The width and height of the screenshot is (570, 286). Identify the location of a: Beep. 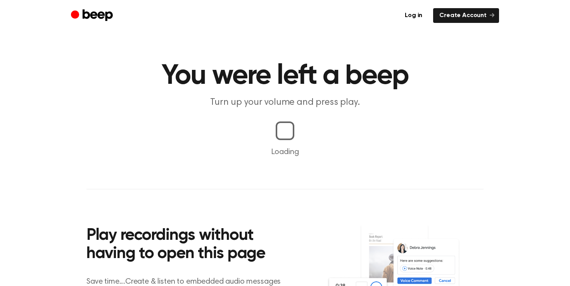
(93, 16).